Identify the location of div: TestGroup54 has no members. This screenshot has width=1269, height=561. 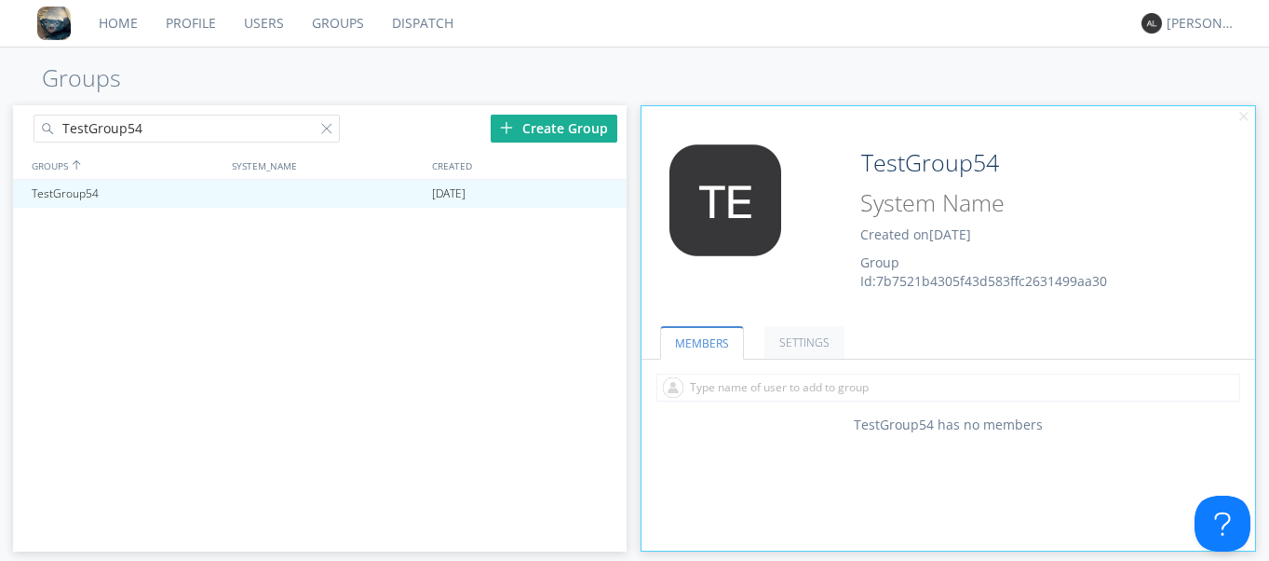
(948, 425).